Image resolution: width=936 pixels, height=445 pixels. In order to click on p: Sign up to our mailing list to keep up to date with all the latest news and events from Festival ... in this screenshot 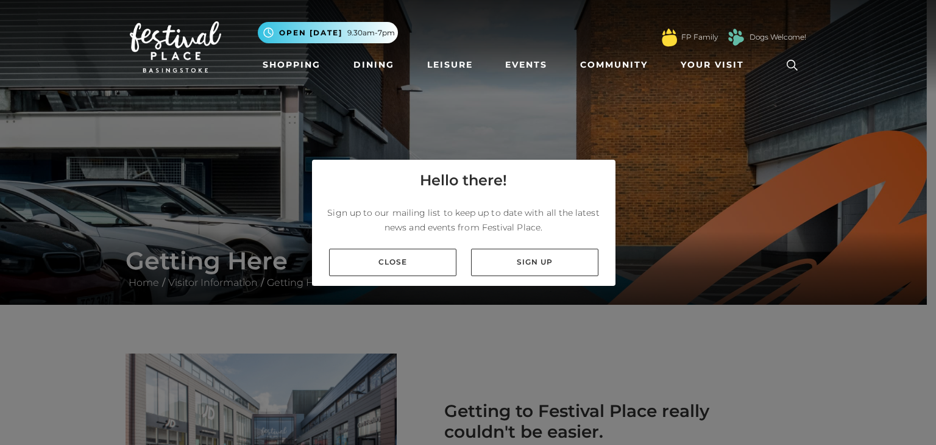, I will do `click(464, 220)`.